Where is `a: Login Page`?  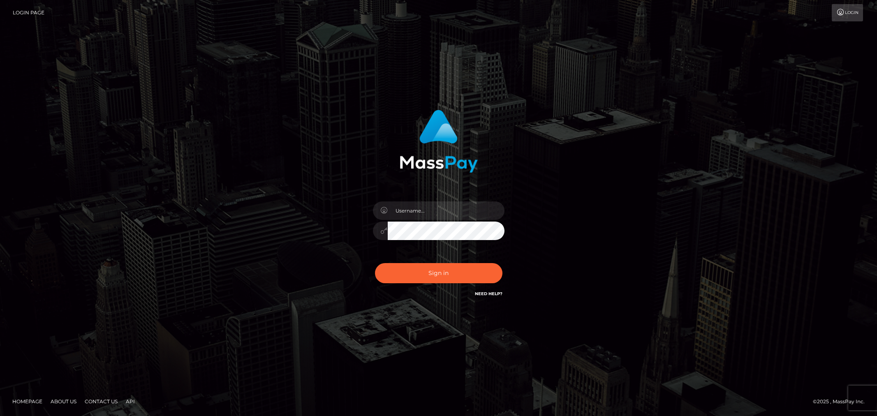
a: Login Page is located at coordinates (28, 13).